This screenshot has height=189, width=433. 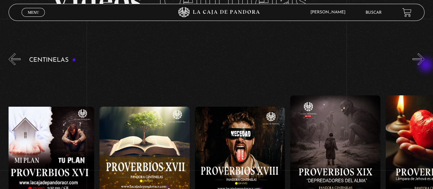 What do you see at coordinates (14, 59) in the screenshot?
I see `button: Previous` at bounding box center [14, 59].